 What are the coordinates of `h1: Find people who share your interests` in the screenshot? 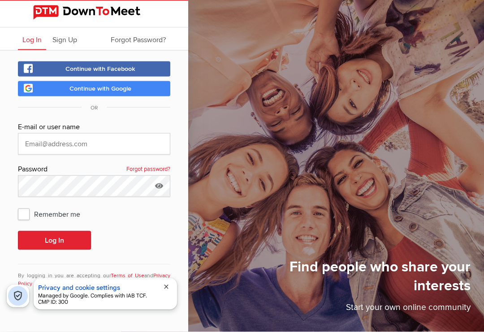 It's located at (352, 279).